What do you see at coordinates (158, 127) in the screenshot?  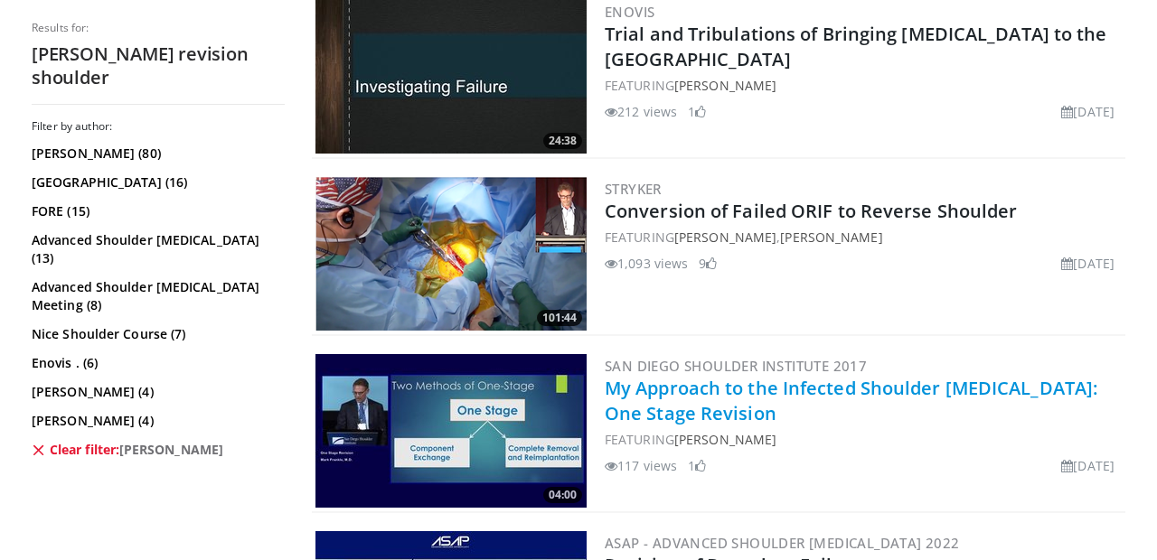 I see `h3: Filter by author:` at bounding box center [158, 127].